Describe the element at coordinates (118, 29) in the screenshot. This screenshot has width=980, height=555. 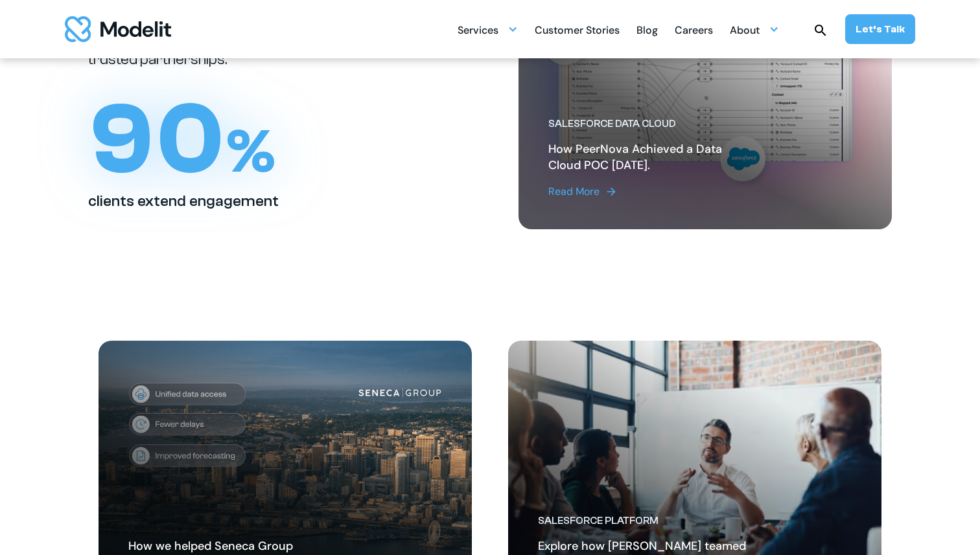
I see `a: home` at that location.